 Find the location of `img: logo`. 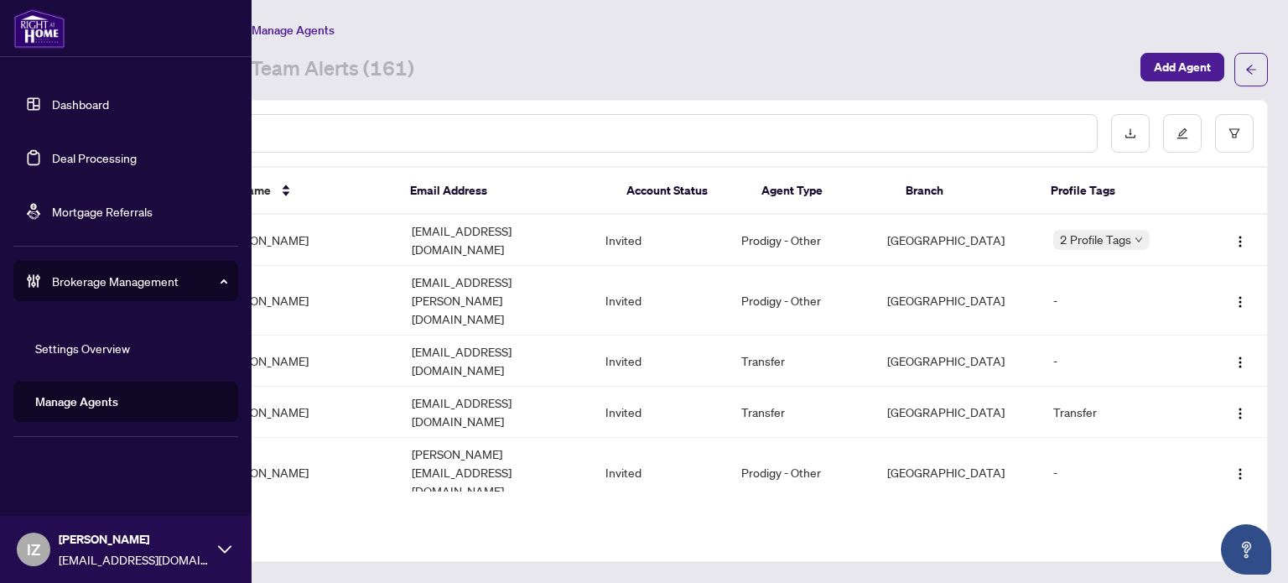

img: logo is located at coordinates (39, 29).